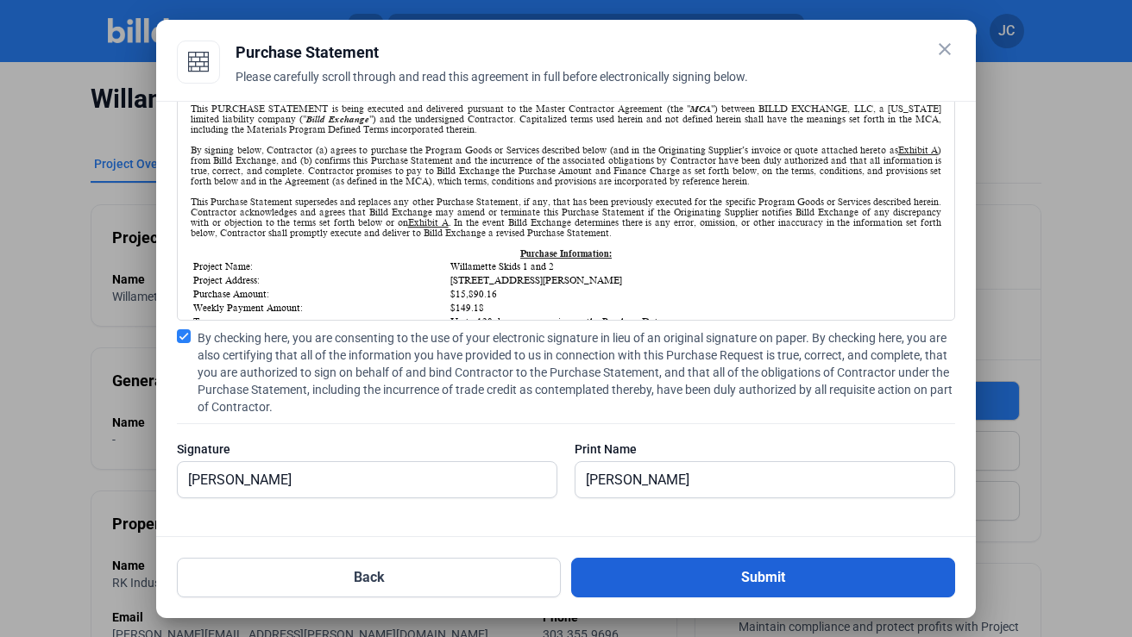 The height and width of the screenshot is (637, 1132). What do you see at coordinates (320, 322) in the screenshot?
I see `td: Term:` at bounding box center [320, 322].